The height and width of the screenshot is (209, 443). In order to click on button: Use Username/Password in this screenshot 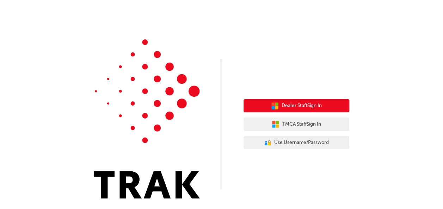, I will do `click(296, 143)`.